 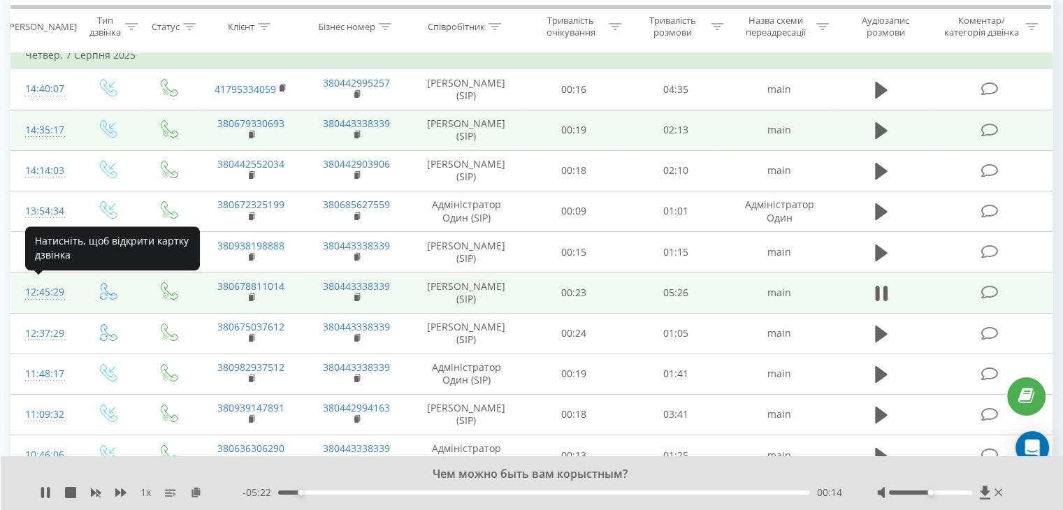 What do you see at coordinates (673, 27) in the screenshot?
I see `div: Тривалість розмови` at bounding box center [673, 27].